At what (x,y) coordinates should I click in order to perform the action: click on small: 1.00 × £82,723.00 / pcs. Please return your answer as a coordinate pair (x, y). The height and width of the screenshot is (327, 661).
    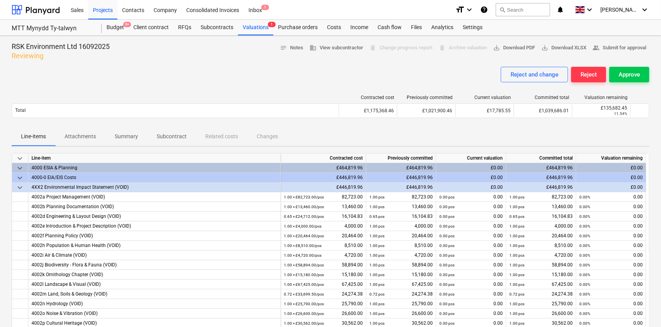
    Looking at the image, I should click on (304, 197).